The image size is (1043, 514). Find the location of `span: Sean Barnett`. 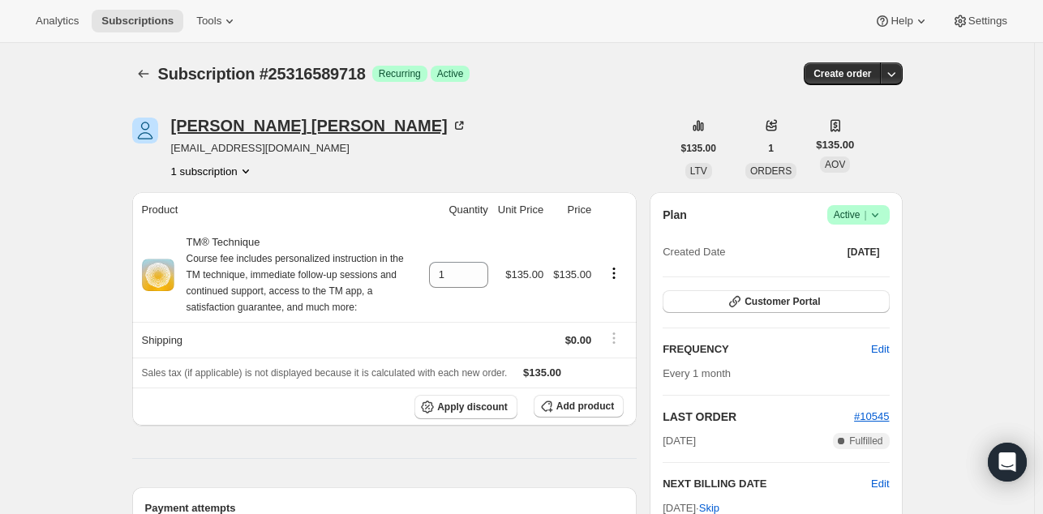

span: Sean Barnett is located at coordinates (145, 131).